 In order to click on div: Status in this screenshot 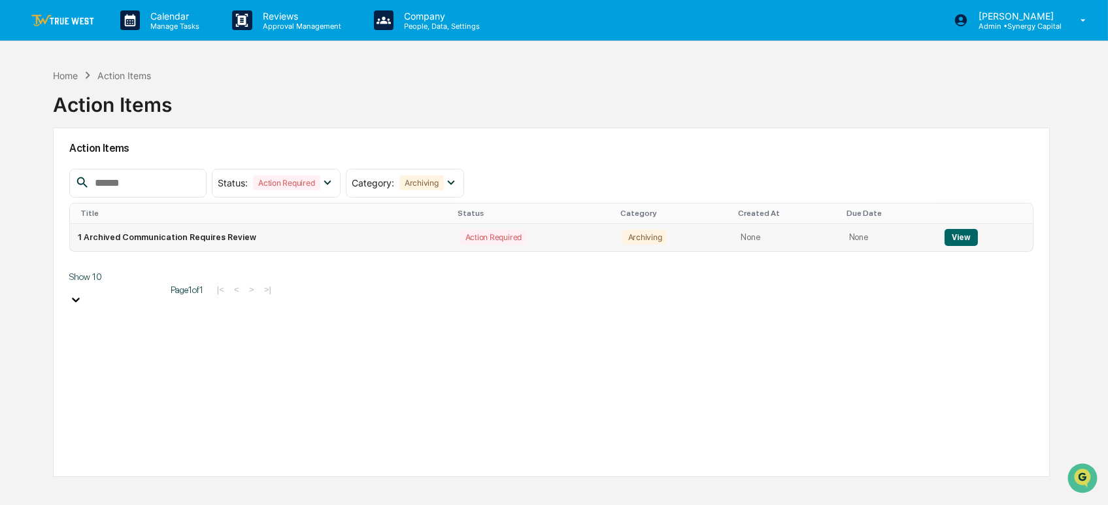, I will do `click(533, 213)`.